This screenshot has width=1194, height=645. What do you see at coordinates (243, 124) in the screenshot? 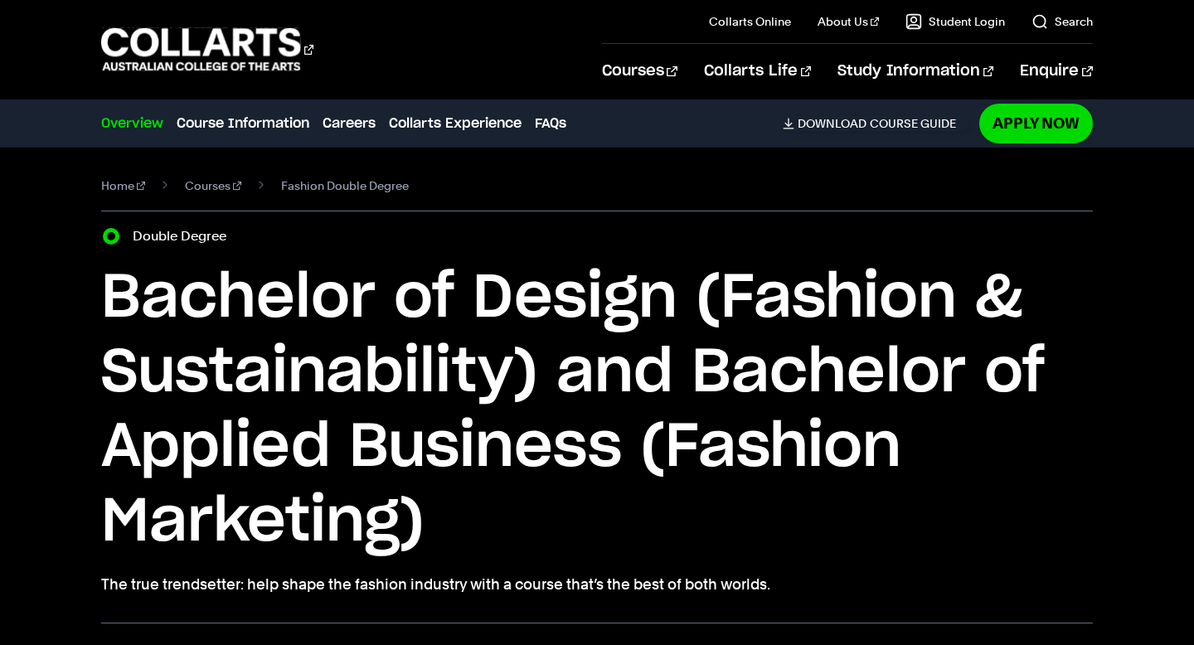
I see `a: Course Information` at bounding box center [243, 124].